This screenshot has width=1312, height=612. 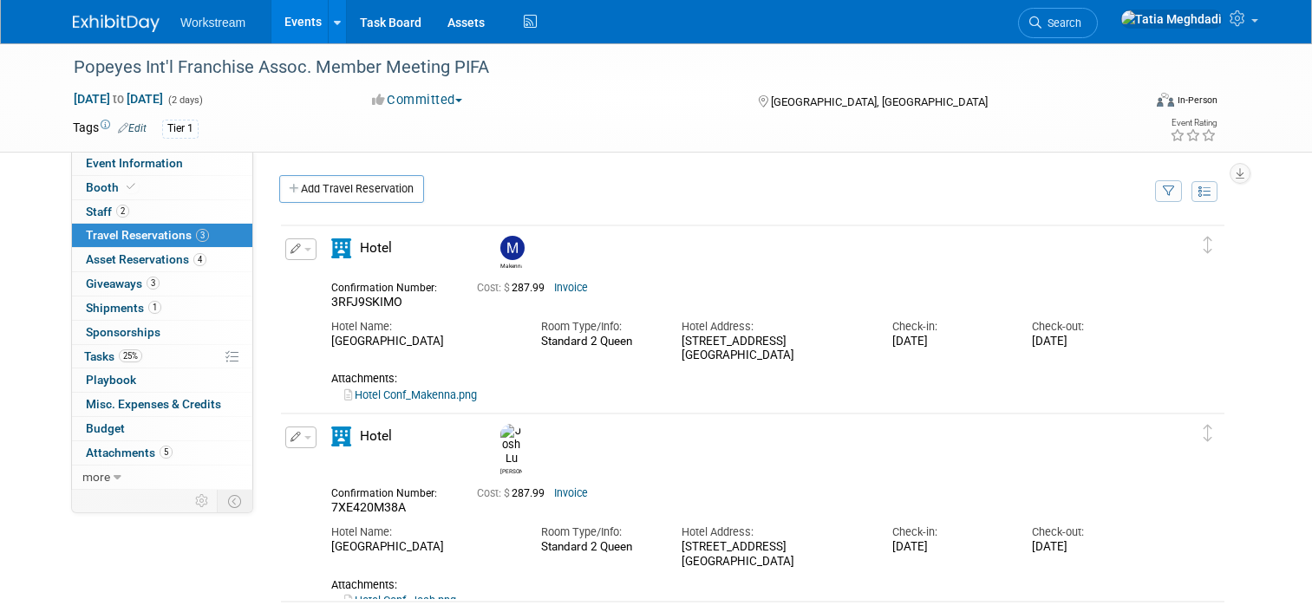 What do you see at coordinates (417, 100) in the screenshot?
I see `button: Committed` at bounding box center [417, 100].